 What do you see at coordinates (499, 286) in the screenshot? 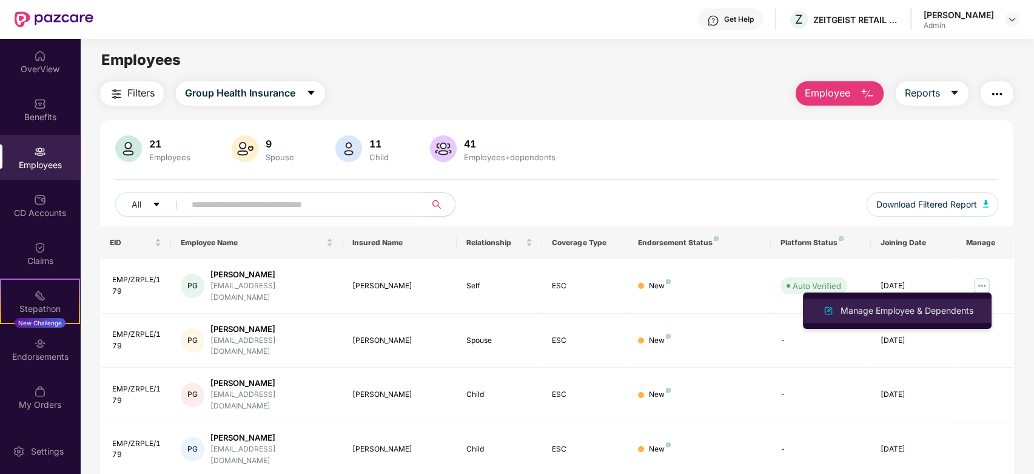
I see `div: Self` at bounding box center [499, 286].